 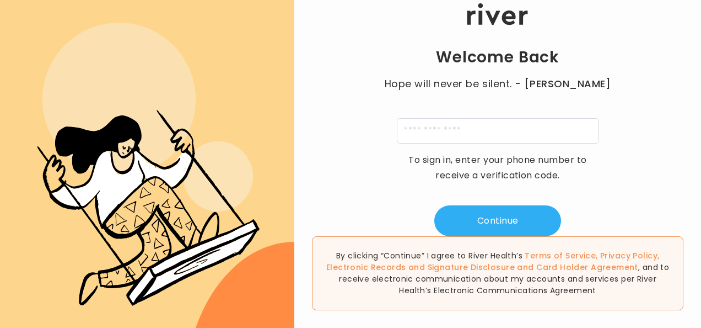 I want to click on h1: Welcome Back, so click(x=498, y=57).